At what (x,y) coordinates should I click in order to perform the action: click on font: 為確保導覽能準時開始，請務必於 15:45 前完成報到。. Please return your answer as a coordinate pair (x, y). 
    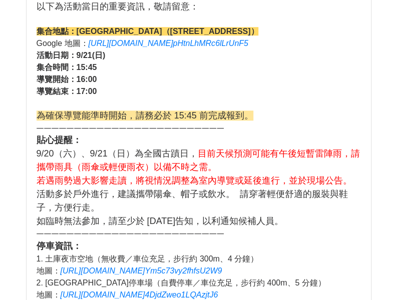
    Looking at the image, I should click on (145, 116).